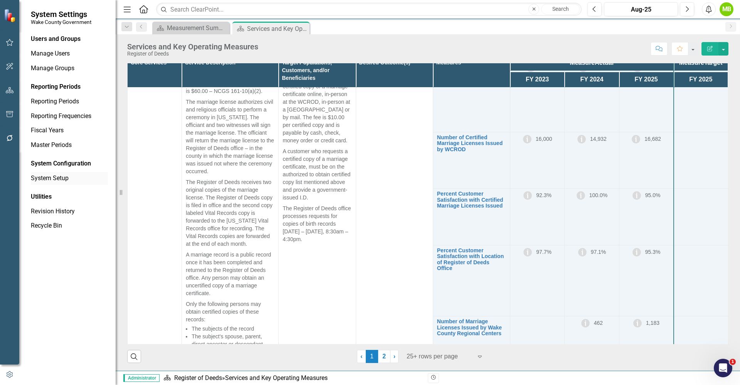 Image resolution: width=740 pixels, height=385 pixels. I want to click on a: Number of Marriage Licenses Issued by Wake County Regional Centers, so click(472, 327).